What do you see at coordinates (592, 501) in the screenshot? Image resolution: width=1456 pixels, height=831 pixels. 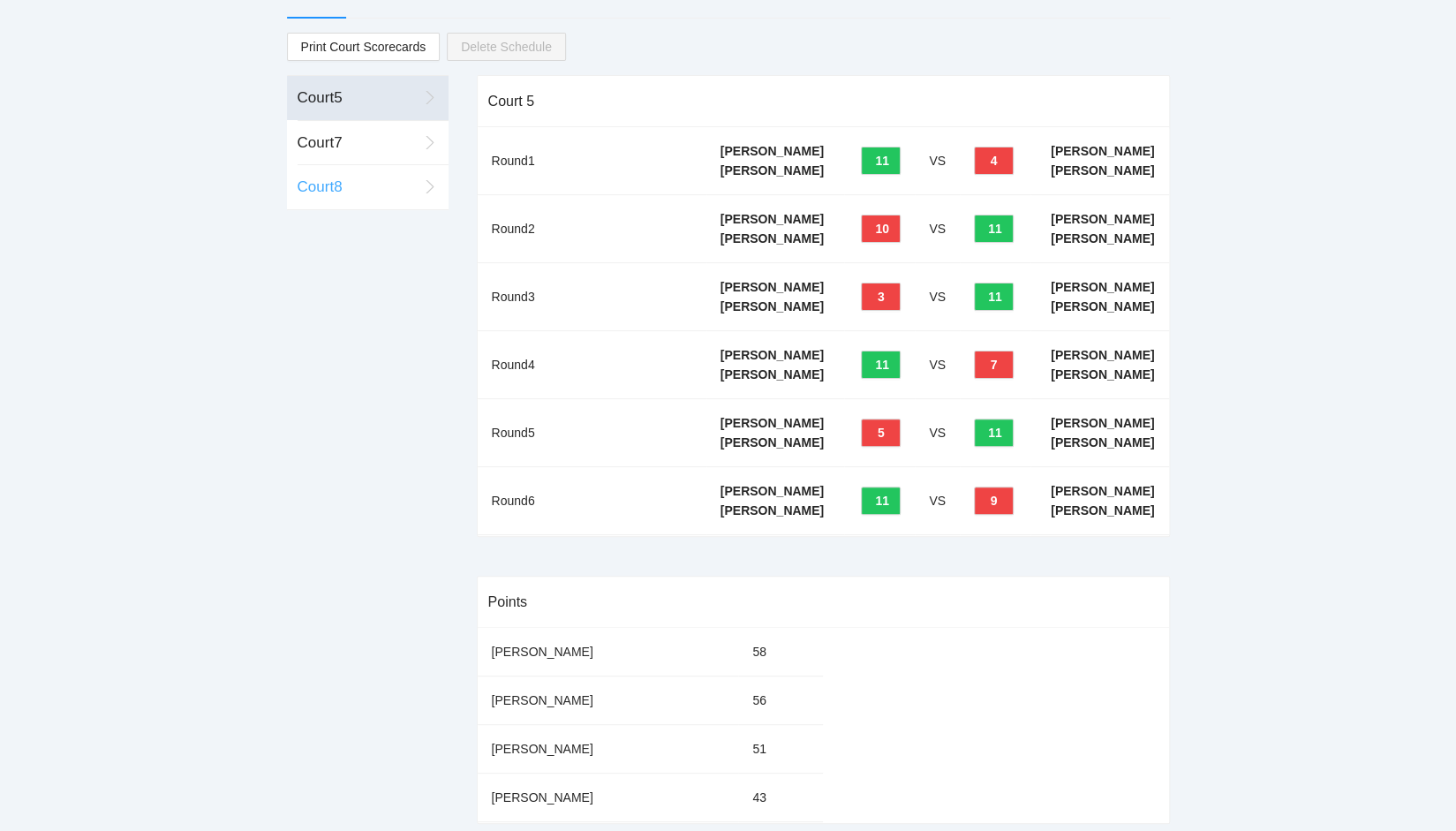 I see `td: Round 6` at bounding box center [592, 501].